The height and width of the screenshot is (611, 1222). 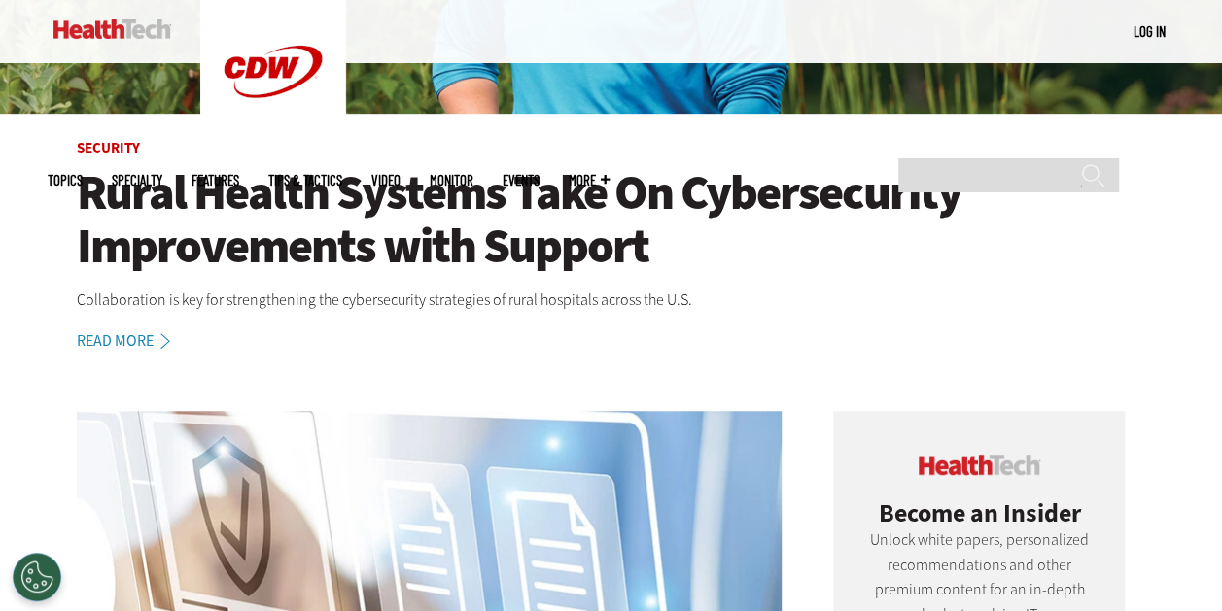 What do you see at coordinates (215, 180) in the screenshot?
I see `a: Features` at bounding box center [215, 180].